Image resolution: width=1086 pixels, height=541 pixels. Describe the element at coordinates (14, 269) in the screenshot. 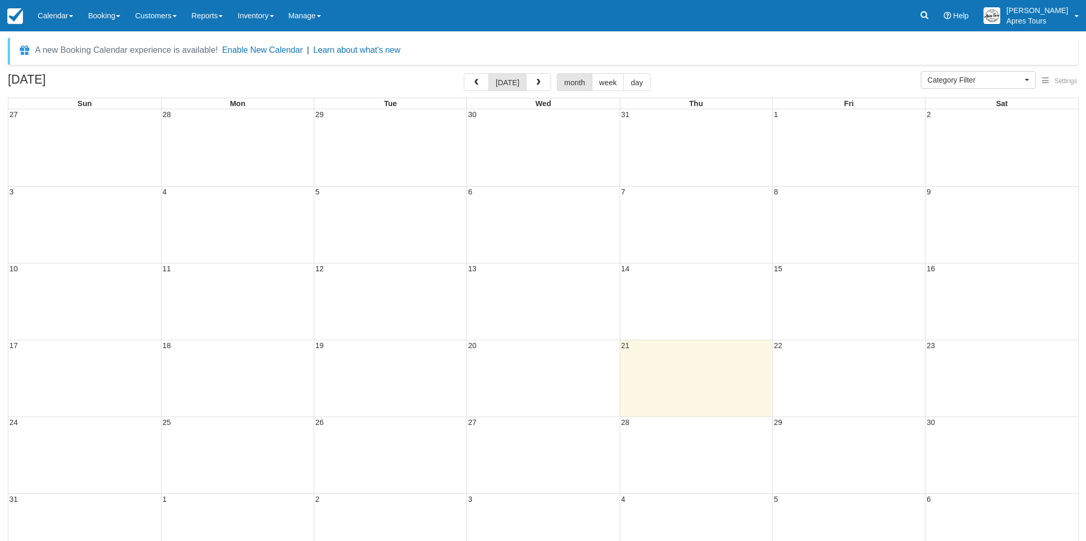

I see `span: 10` at that location.